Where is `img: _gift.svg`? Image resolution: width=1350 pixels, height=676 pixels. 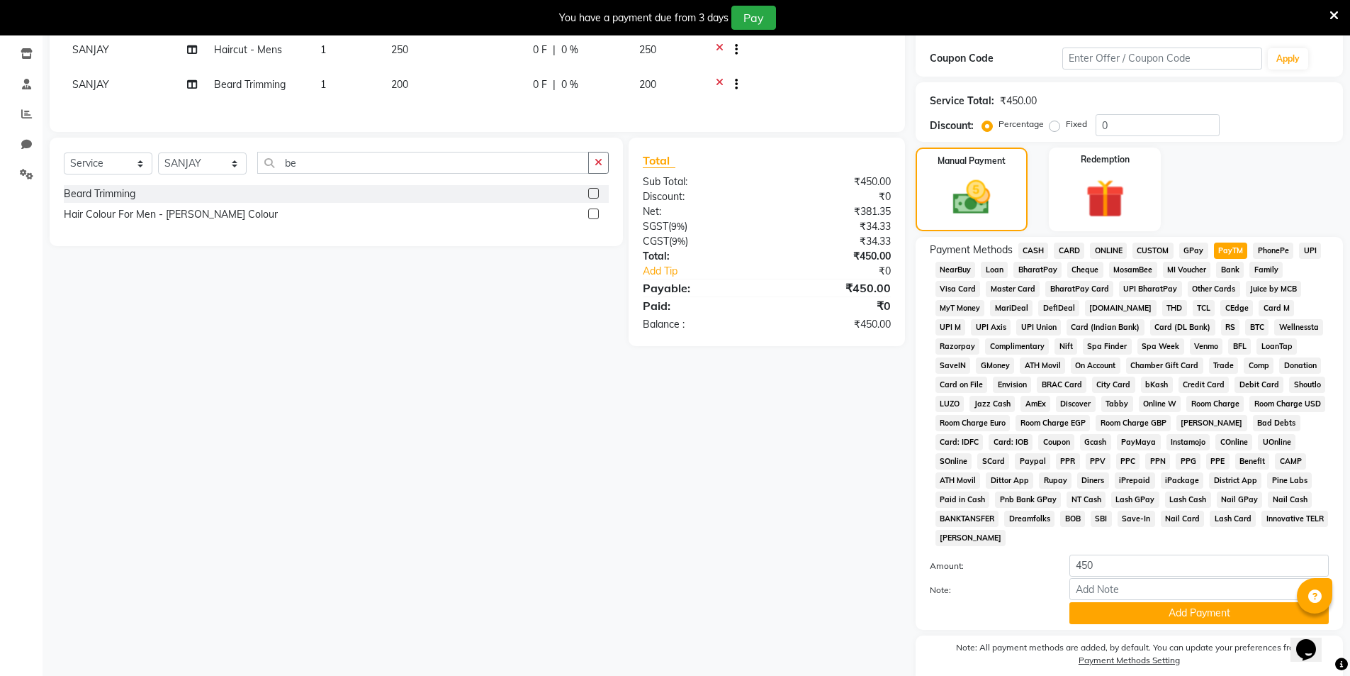
img: _gift.svg is located at coordinates (1105, 198).